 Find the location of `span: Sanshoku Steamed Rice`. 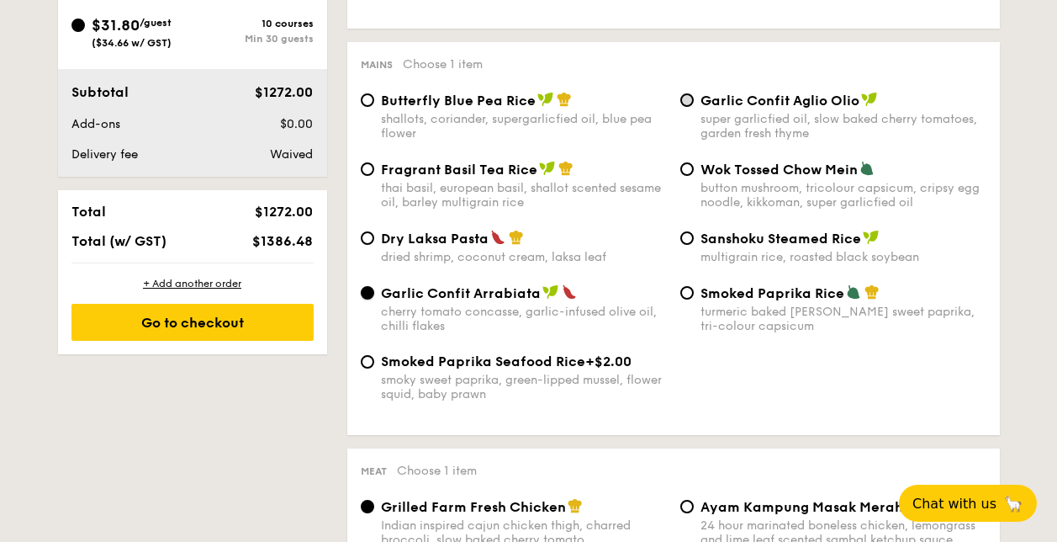

span: Sanshoku Steamed Rice is located at coordinates (781, 238).